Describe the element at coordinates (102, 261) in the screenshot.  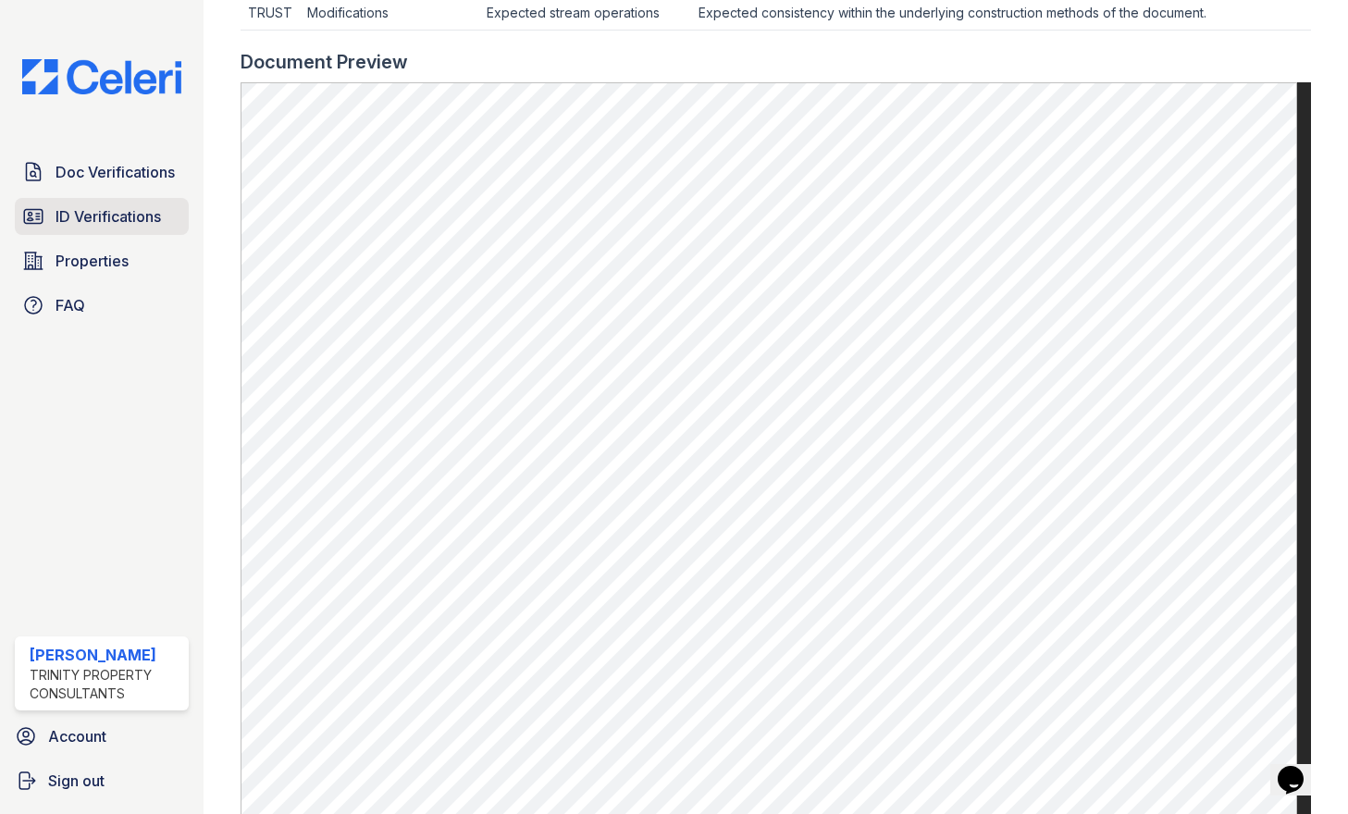
I see `a: Properties` at that location.